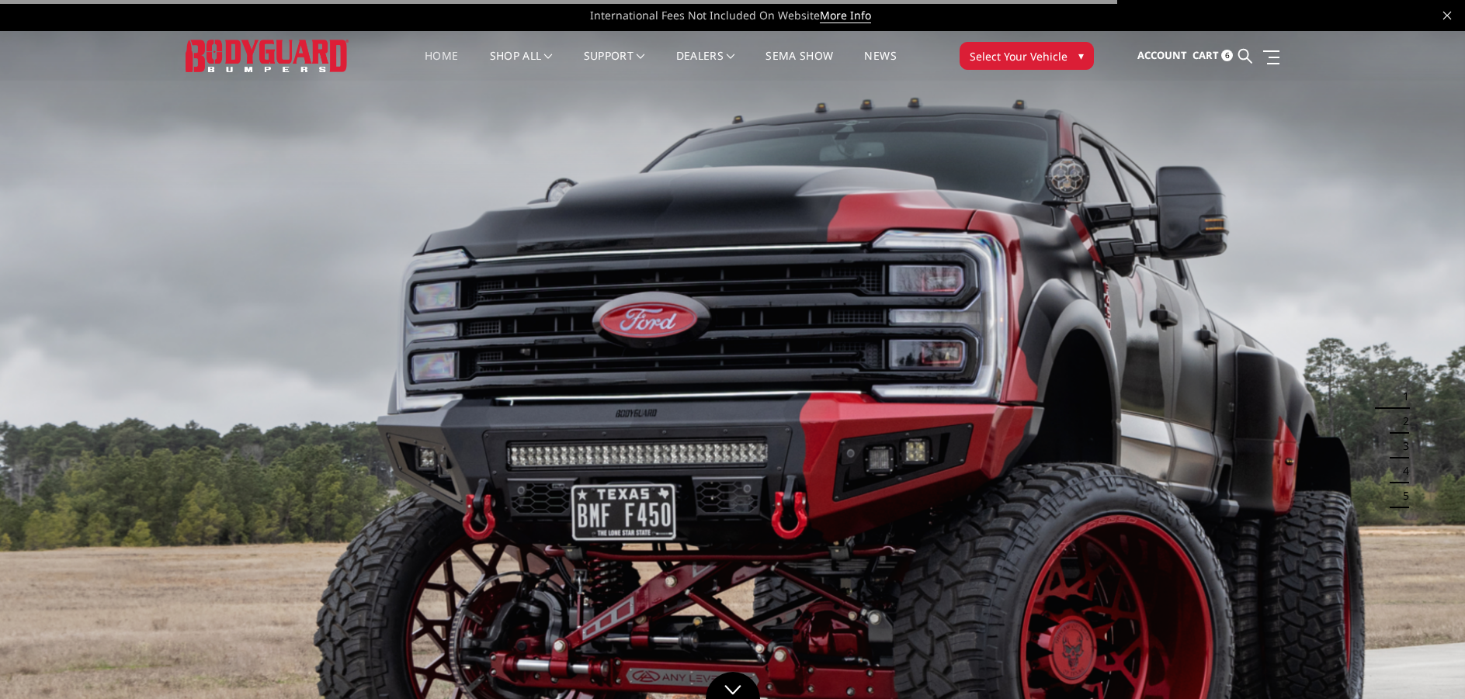  Describe the element at coordinates (1401, 421) in the screenshot. I see `button: 2 of 5` at that location.